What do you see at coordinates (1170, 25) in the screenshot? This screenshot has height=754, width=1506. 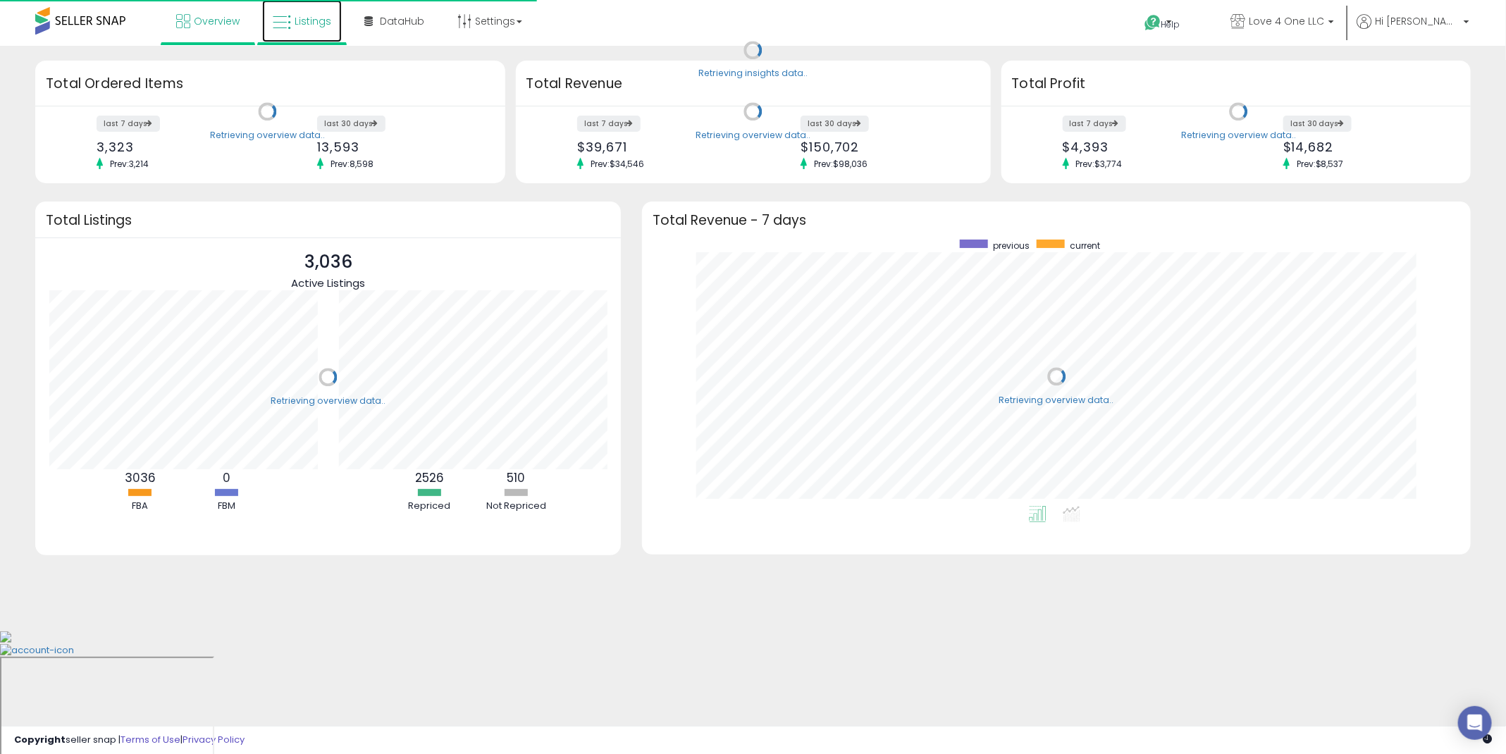 I see `a: Help` at bounding box center [1170, 25].